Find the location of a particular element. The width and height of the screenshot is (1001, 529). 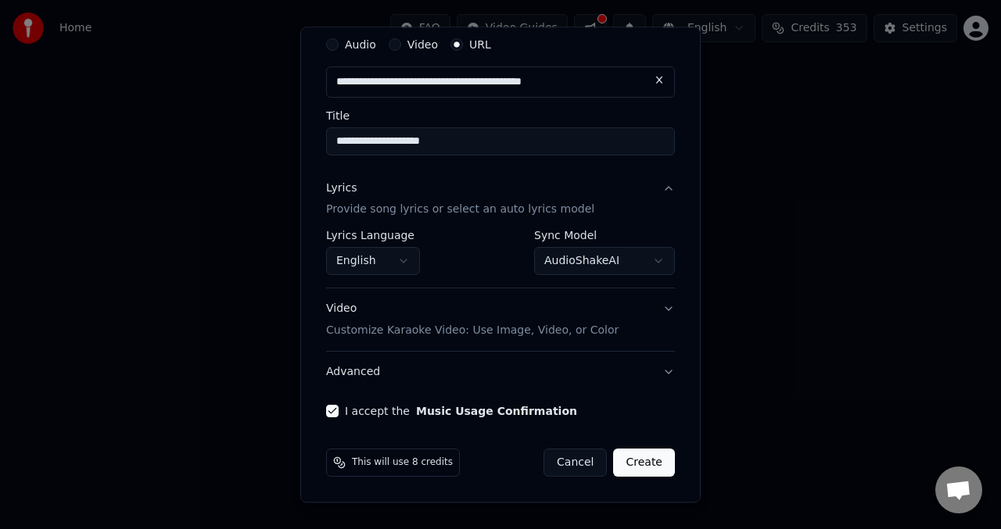

button: Create is located at coordinates (644, 464).